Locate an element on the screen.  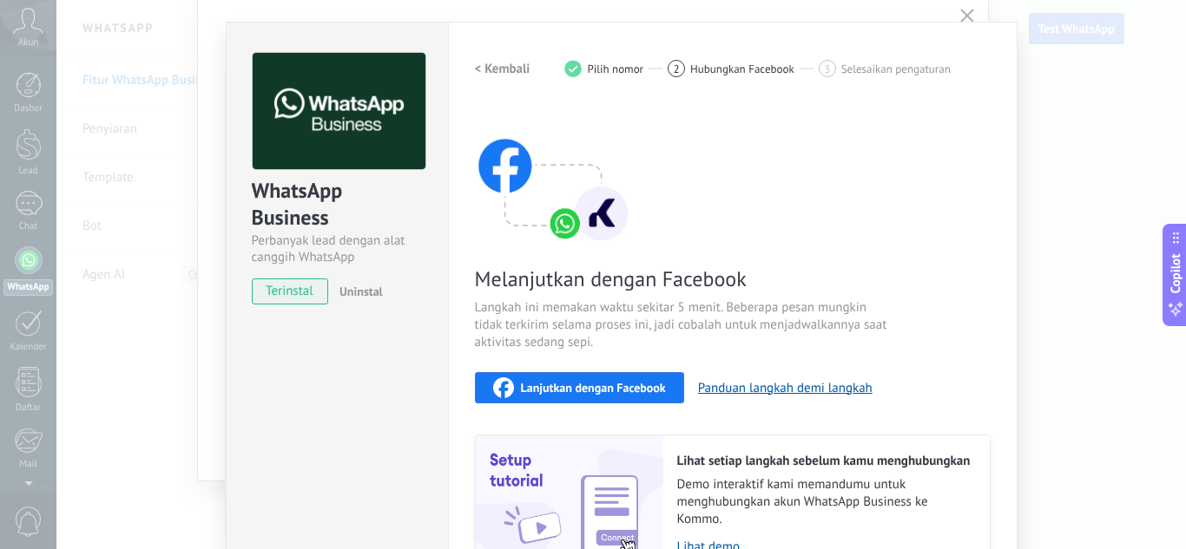
span: 2 is located at coordinates (676, 69).